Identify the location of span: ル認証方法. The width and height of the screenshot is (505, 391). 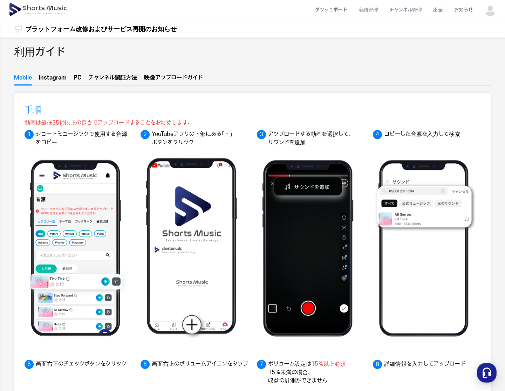
(123, 78).